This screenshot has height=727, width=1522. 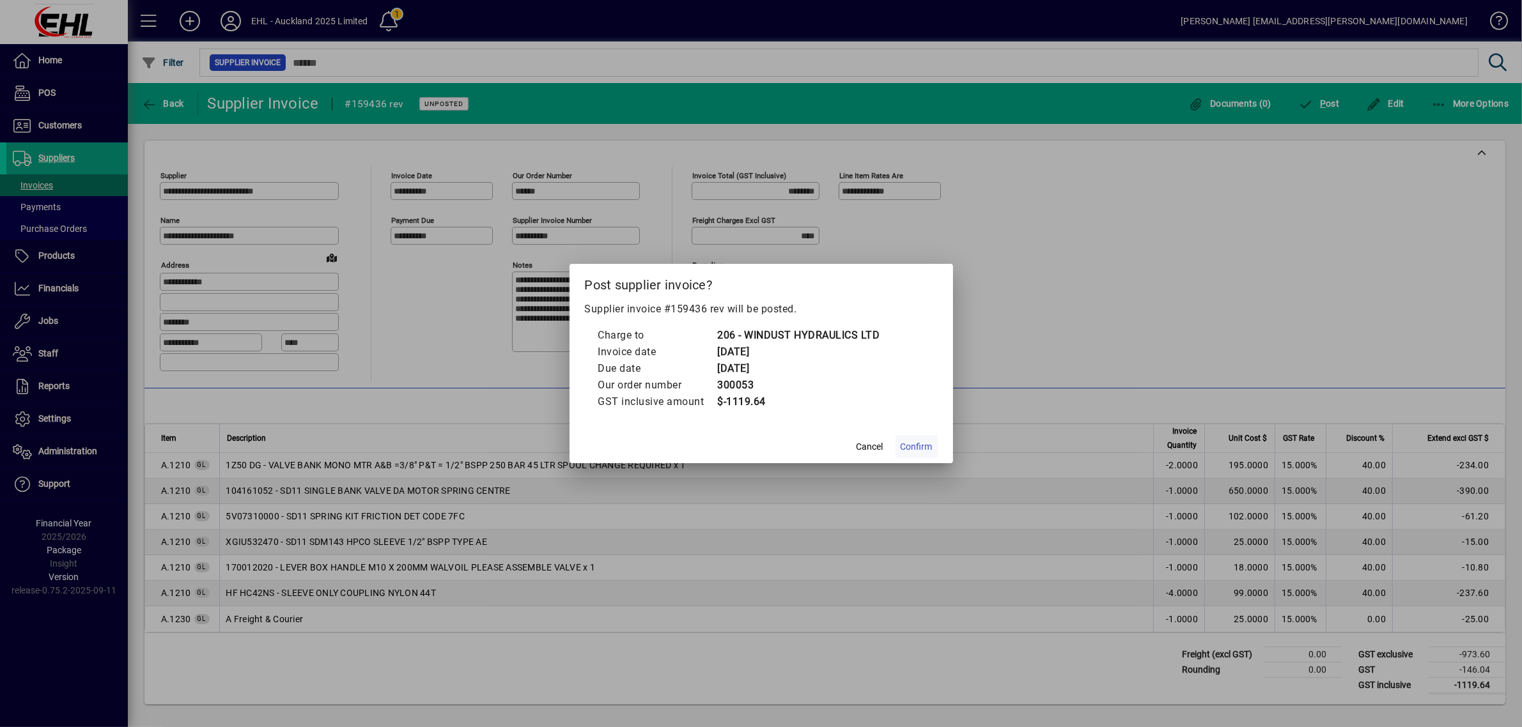 What do you see at coordinates (657, 369) in the screenshot?
I see `td: Due date` at bounding box center [657, 369].